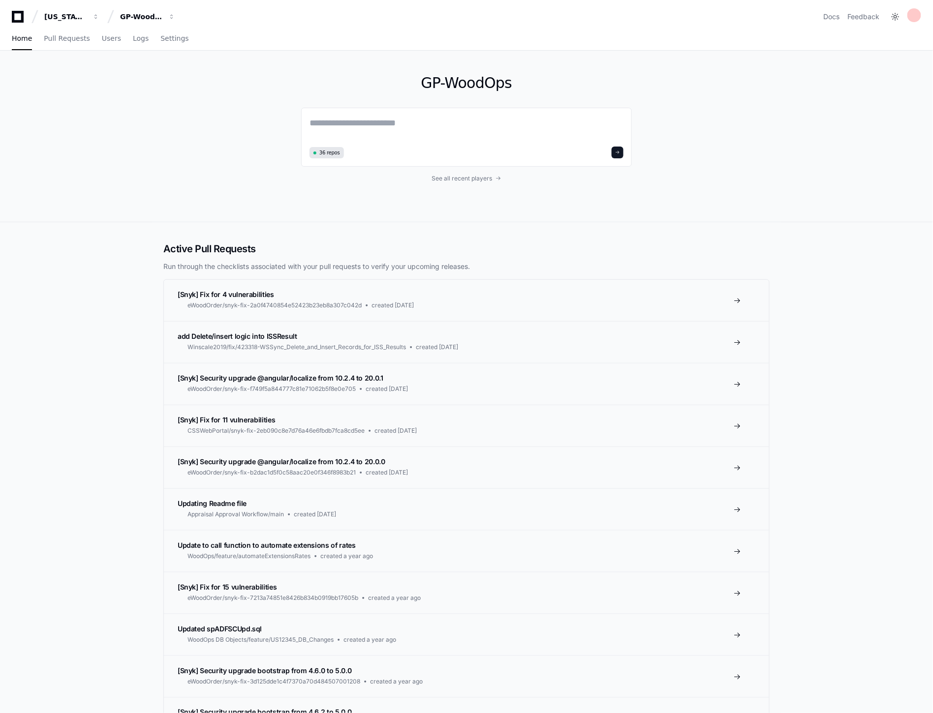 This screenshot has width=933, height=713. What do you see at coordinates (148, 17) in the screenshot?
I see `button: GP-WoodOps` at bounding box center [148, 17].